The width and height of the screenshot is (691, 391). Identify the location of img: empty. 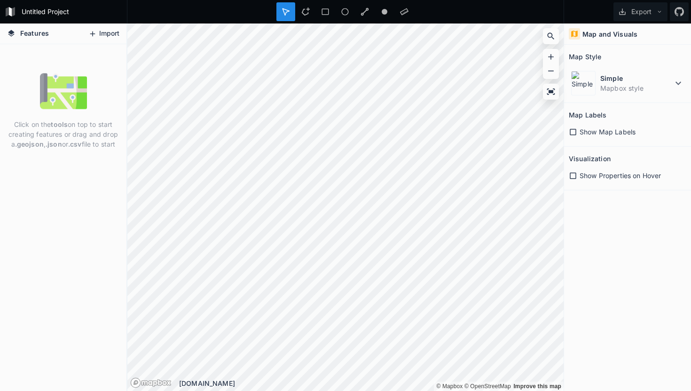
(63, 91).